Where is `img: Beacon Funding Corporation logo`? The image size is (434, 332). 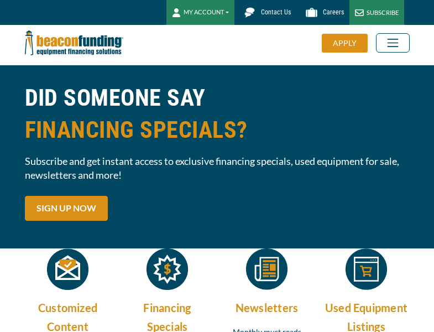 img: Beacon Funding Corporation logo is located at coordinates (74, 43).